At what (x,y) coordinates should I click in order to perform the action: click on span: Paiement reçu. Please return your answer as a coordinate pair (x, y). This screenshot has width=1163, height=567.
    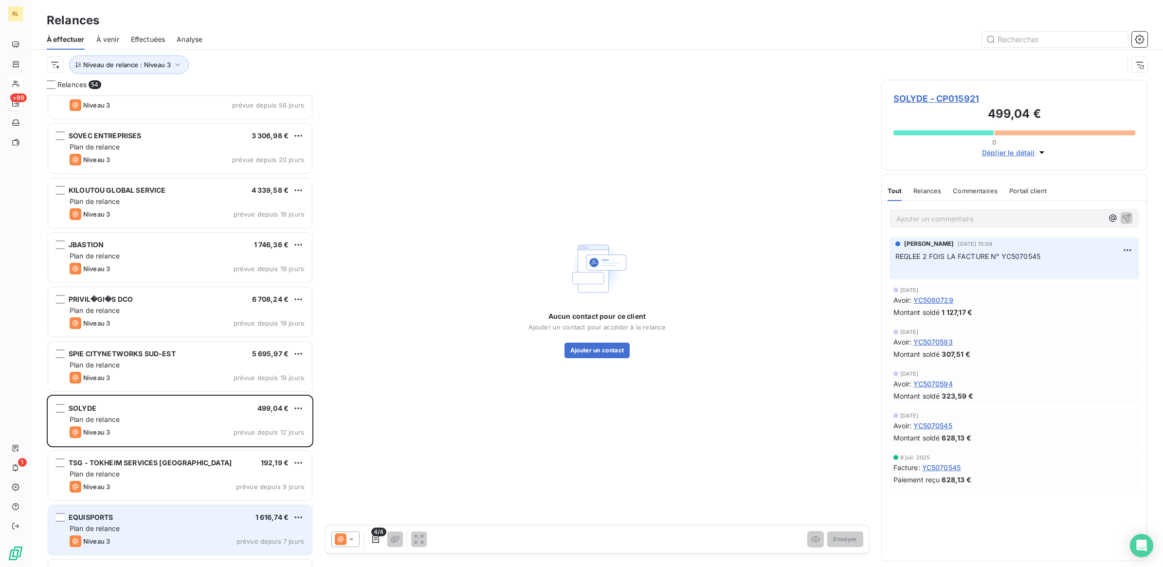
    Looking at the image, I should click on (916, 479).